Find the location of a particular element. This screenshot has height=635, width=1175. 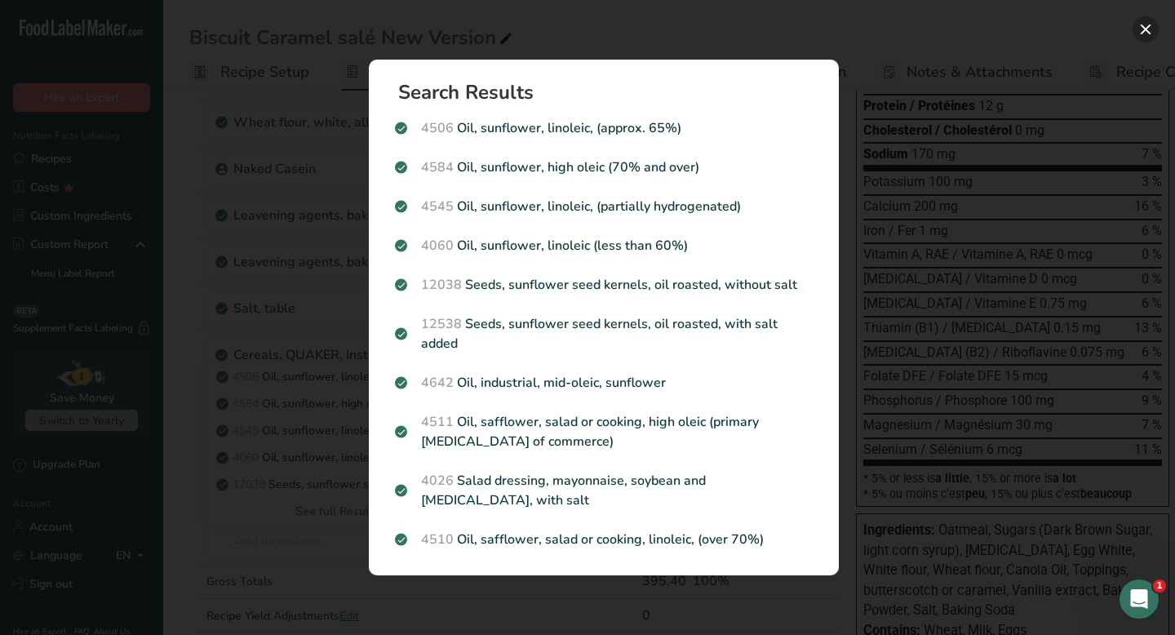

h1: Search Results is located at coordinates (610, 92).